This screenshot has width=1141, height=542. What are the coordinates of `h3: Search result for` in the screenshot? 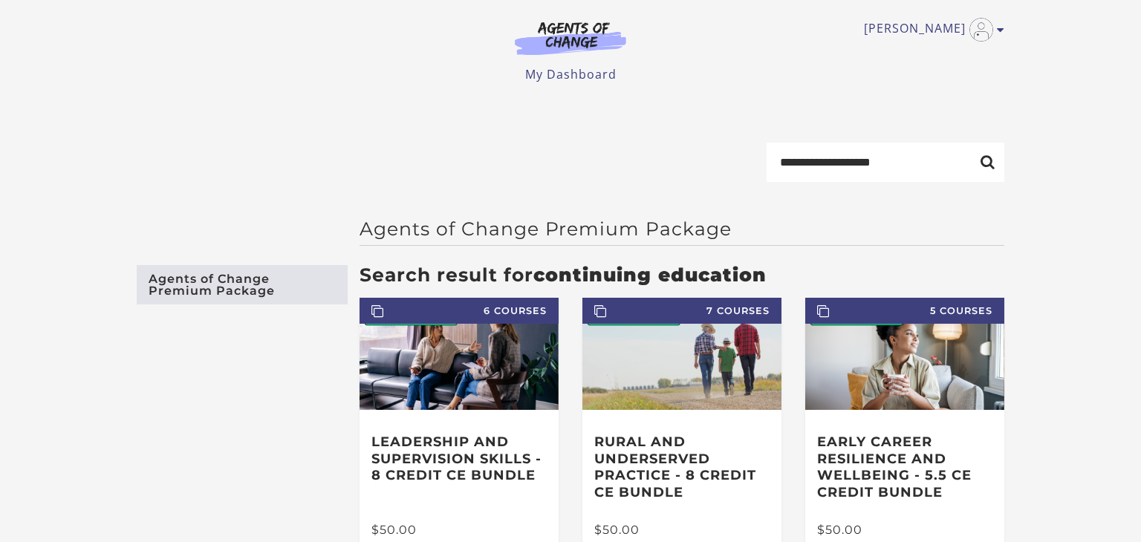 It's located at (682, 275).